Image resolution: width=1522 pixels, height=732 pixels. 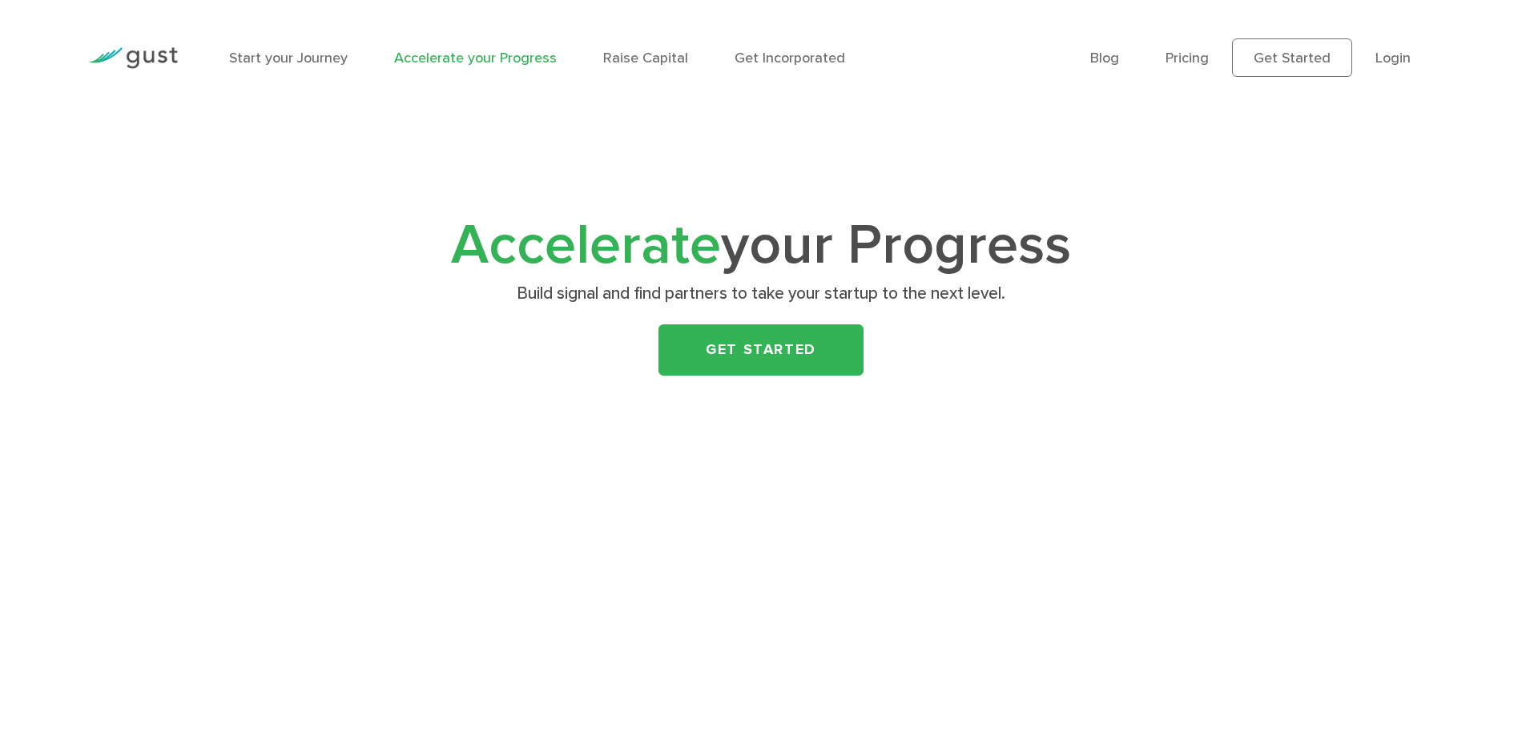 What do you see at coordinates (1187, 58) in the screenshot?
I see `a: Pricing` at bounding box center [1187, 58].